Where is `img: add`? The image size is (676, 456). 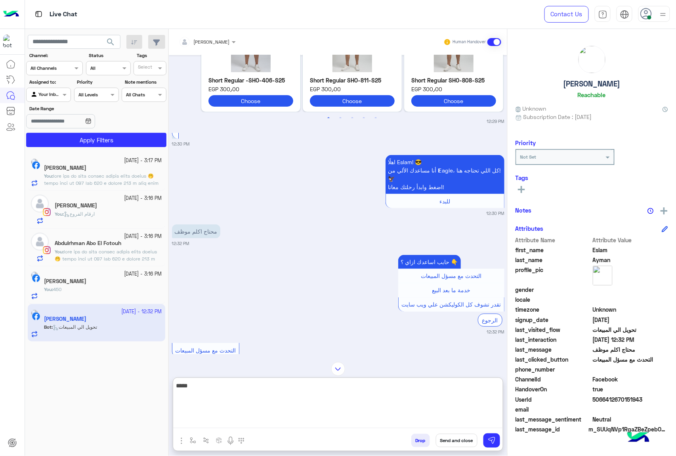 img: add is located at coordinates (664, 211).